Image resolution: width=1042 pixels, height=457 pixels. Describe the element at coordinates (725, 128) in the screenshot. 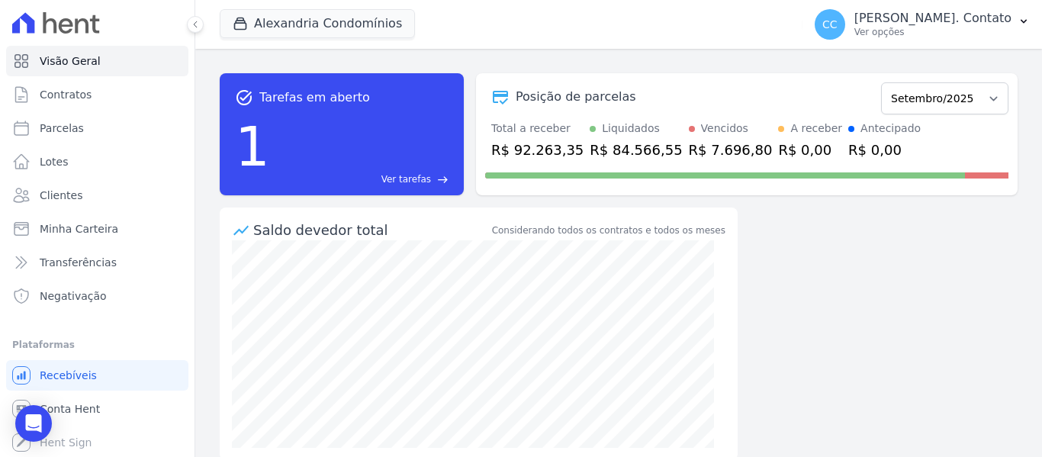

I see `div: Vencidos` at that location.